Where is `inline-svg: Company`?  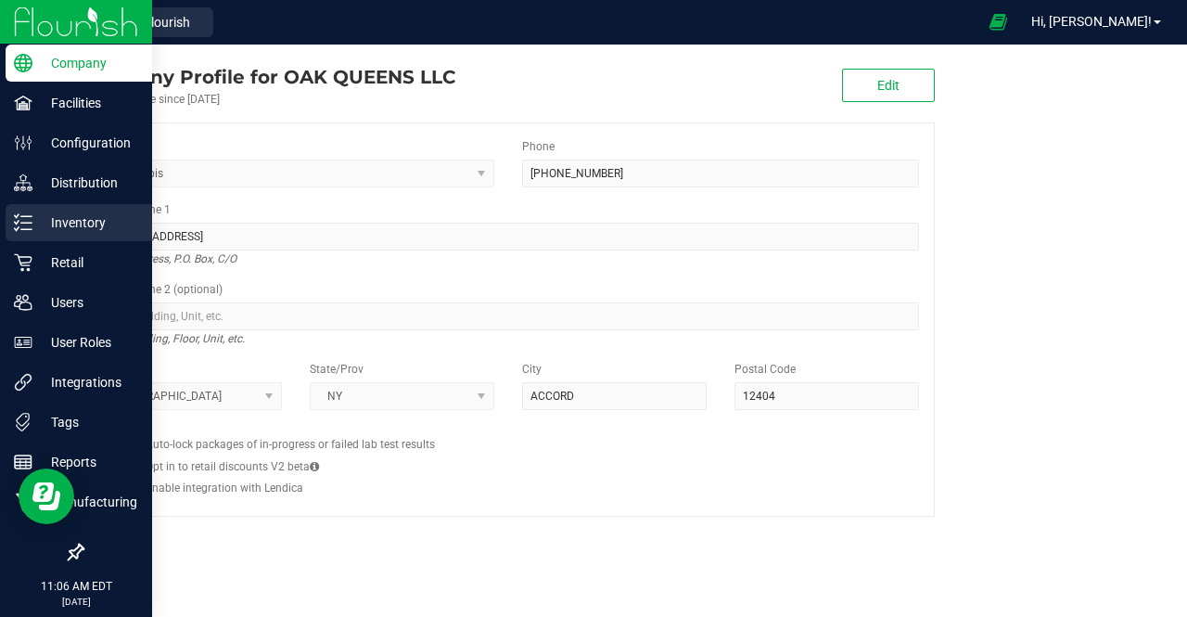
inline-svg: Company is located at coordinates (23, 63).